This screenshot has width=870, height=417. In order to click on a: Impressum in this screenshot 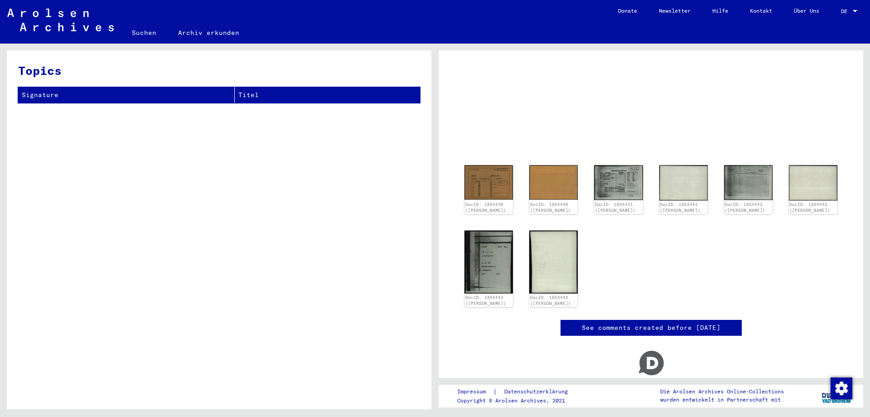, I will do `click(475, 391)`.